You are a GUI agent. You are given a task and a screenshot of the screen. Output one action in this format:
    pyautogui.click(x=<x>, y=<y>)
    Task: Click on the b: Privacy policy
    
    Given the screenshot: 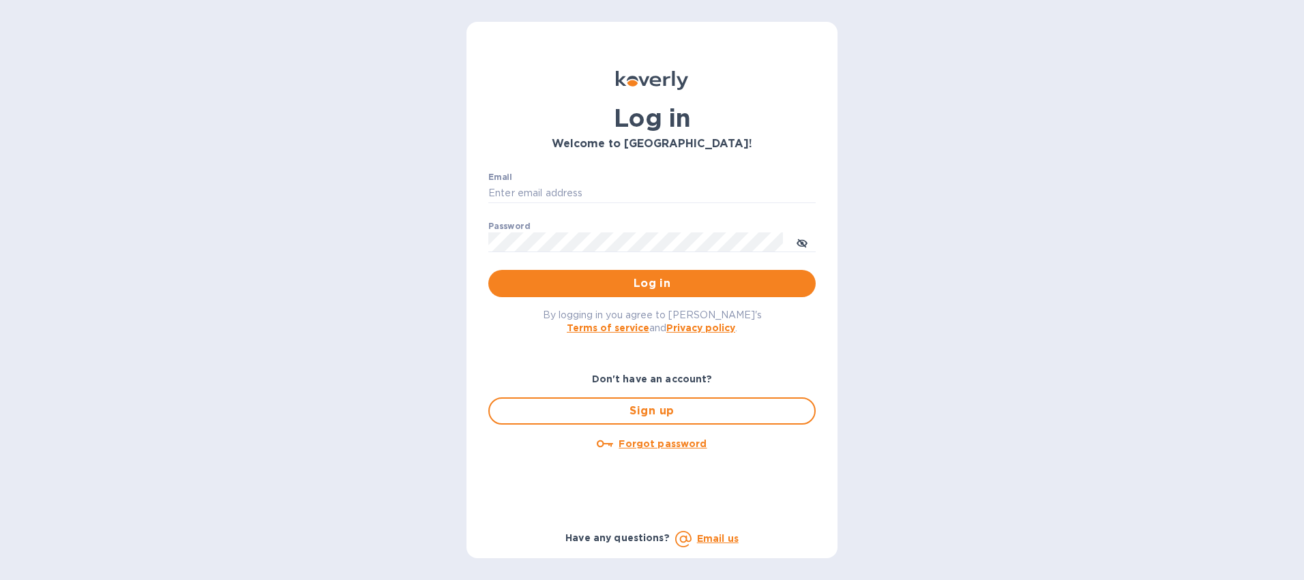 What is the action you would take?
    pyautogui.click(x=700, y=328)
    